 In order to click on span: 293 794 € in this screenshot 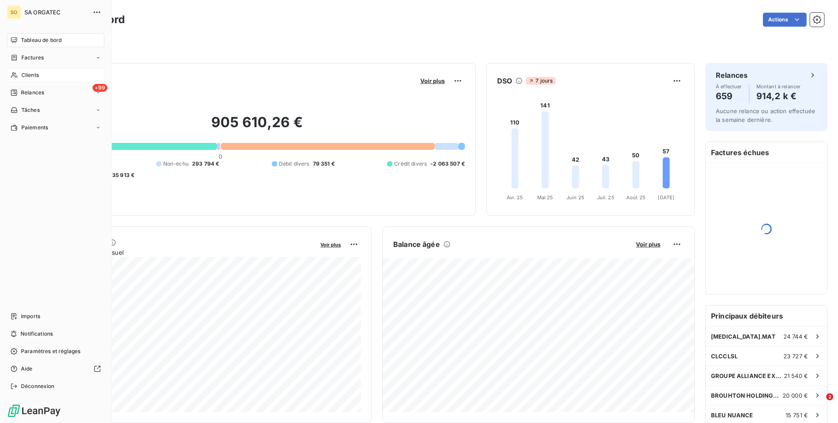, I will do `click(206, 164)`.